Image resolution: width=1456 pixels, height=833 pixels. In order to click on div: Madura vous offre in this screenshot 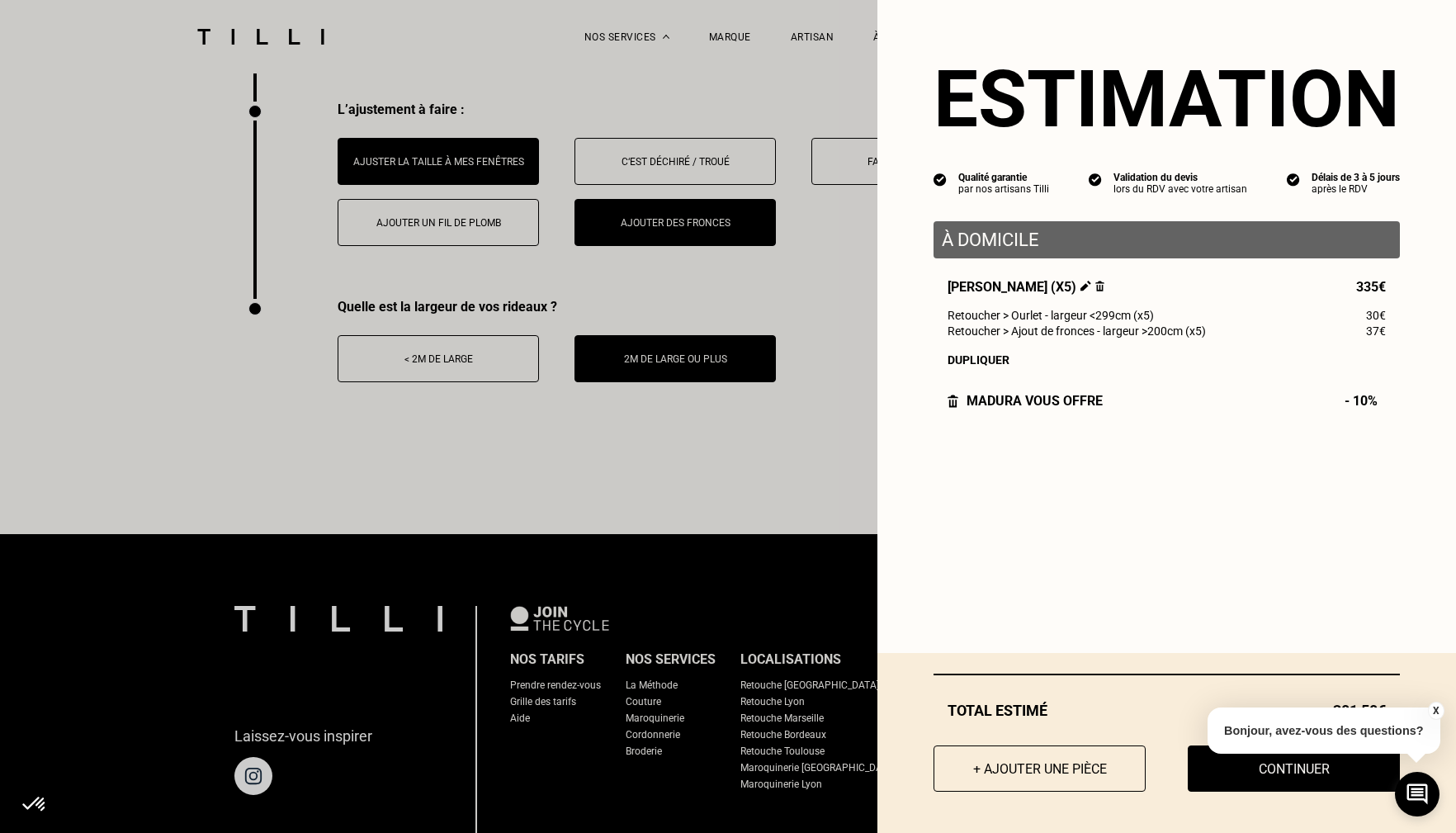, I will do `click(1026, 400)`.